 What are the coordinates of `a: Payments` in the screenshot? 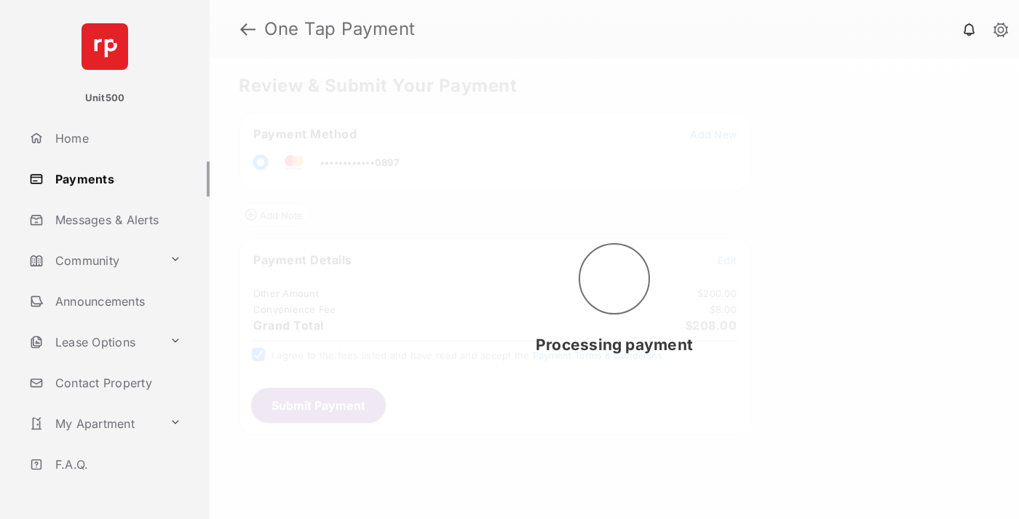 It's located at (116, 179).